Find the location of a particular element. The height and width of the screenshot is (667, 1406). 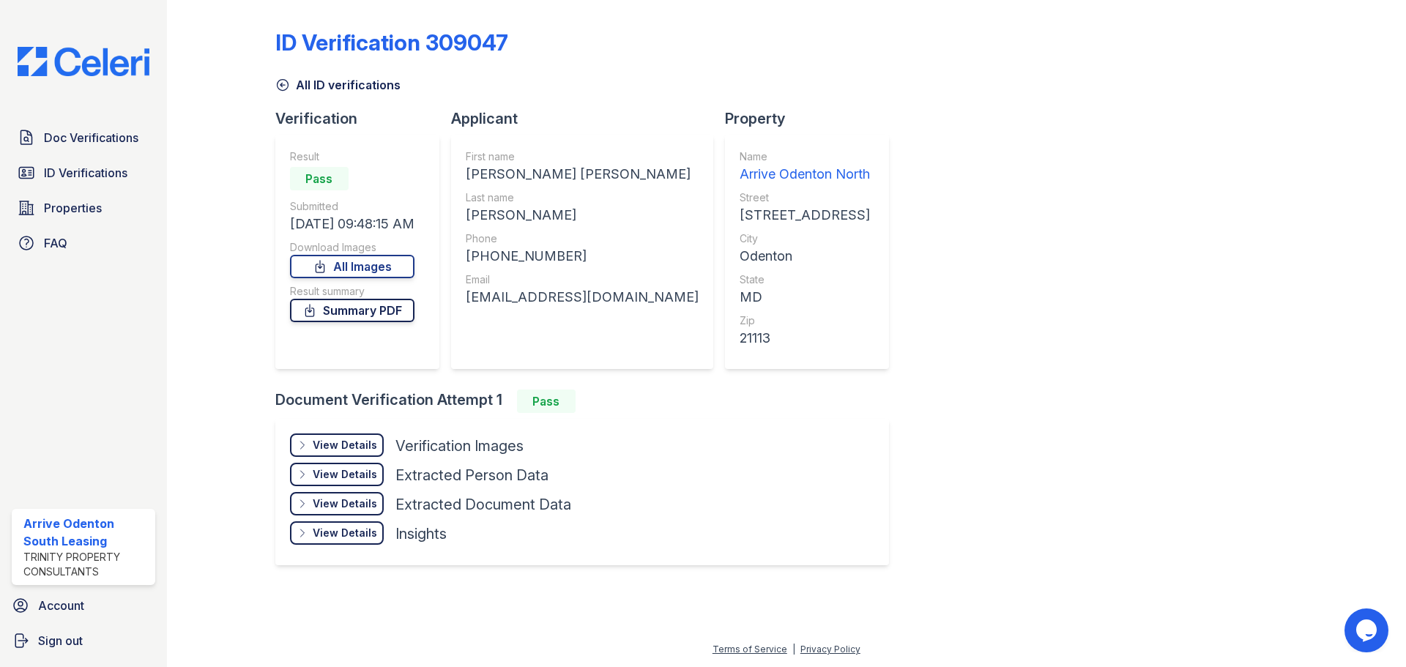

div: Result is located at coordinates (352, 157).